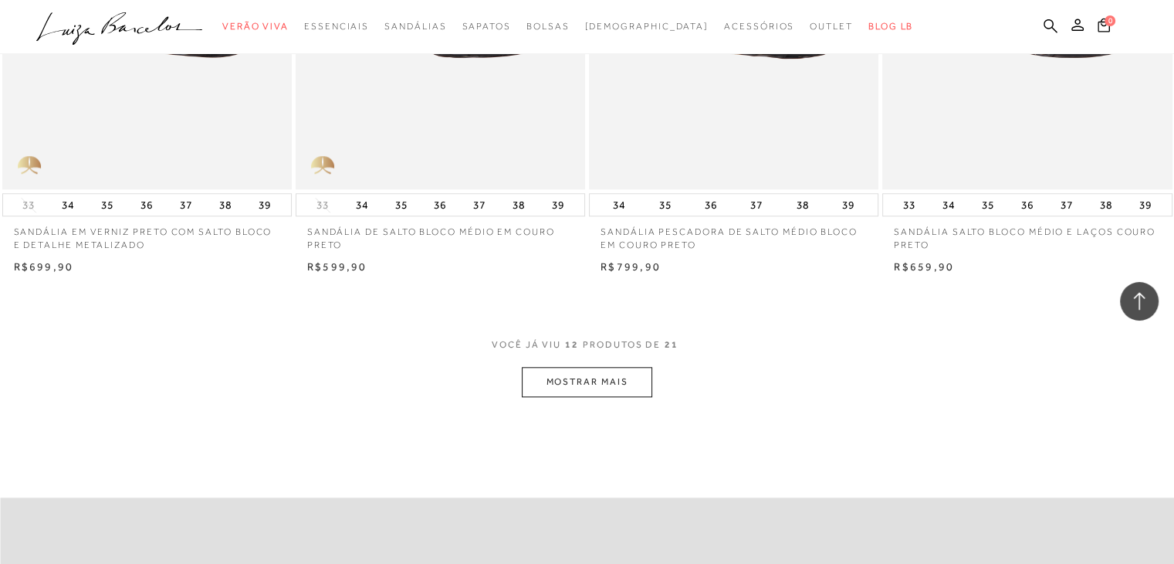  What do you see at coordinates (147, 234) in the screenshot?
I see `a: SANDÁLIA EM VERNIZ PRETO COM SALTO BLOCO E DETALHE METALIZADO` at bounding box center [147, 234].